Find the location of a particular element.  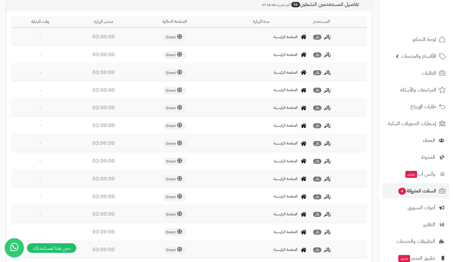

a: التقارير is located at coordinates (416, 225).